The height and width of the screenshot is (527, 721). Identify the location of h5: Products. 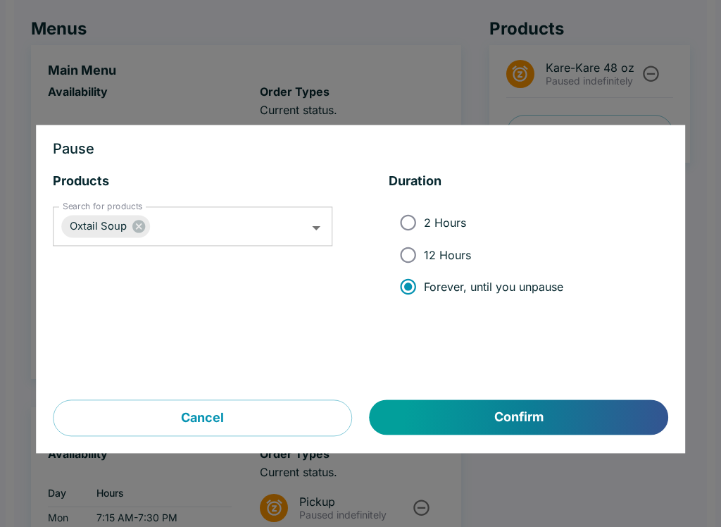
(192, 182).